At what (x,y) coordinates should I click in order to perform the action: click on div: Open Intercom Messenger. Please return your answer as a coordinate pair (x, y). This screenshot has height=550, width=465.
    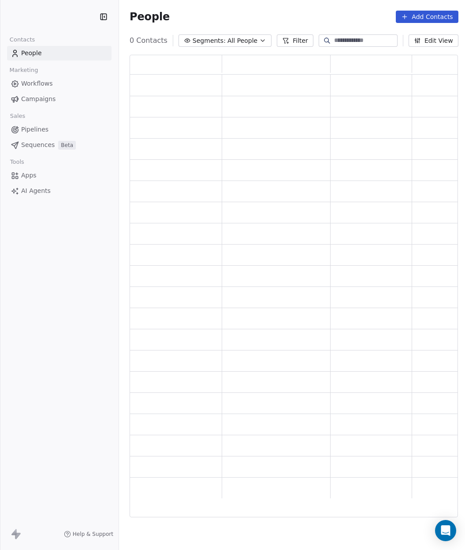
    Looking at the image, I should click on (446, 530).